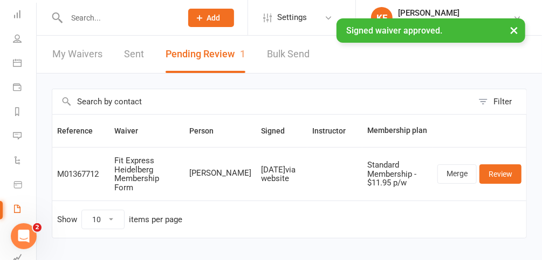 The height and width of the screenshot is (260, 542). What do you see at coordinates (206, 54) in the screenshot?
I see `button: Pending Review1` at bounding box center [206, 54].